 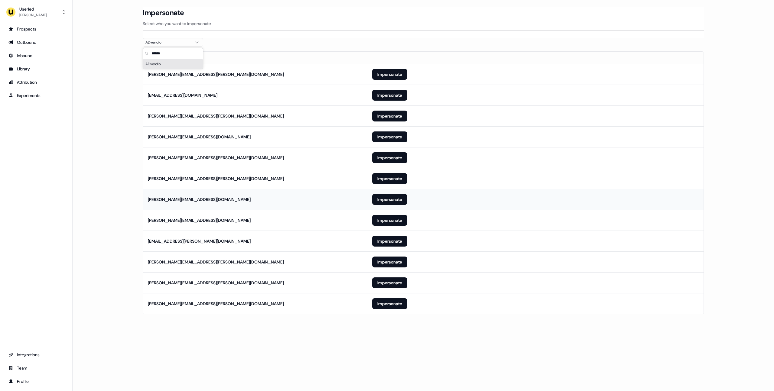 I want to click on div: Userled, so click(x=33, y=9).